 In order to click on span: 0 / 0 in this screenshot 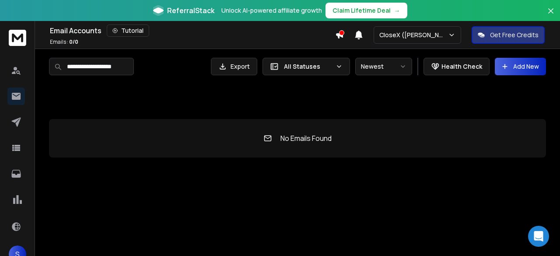, I will do `click(73, 42)`.